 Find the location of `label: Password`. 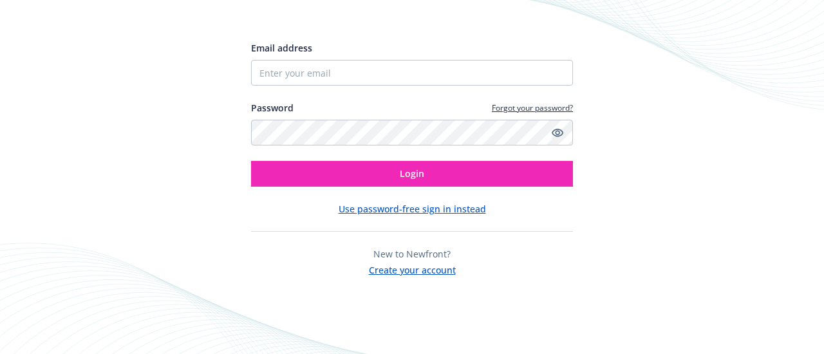

label: Password is located at coordinates (272, 108).